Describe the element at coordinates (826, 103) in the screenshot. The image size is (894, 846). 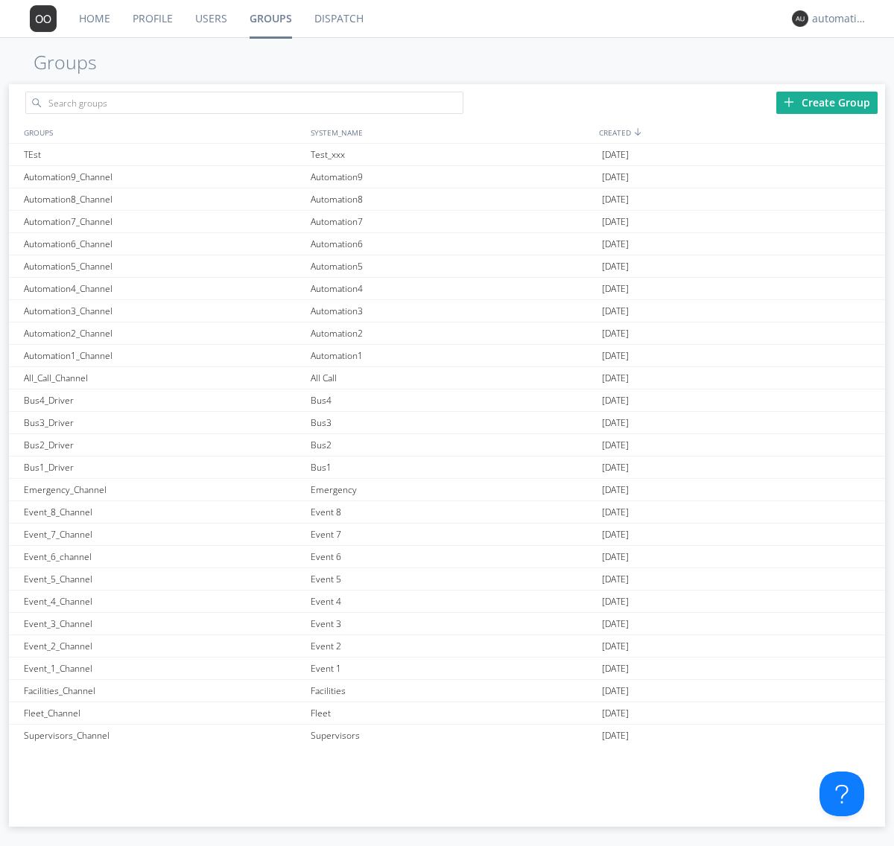
I see `div: Create Group` at that location.